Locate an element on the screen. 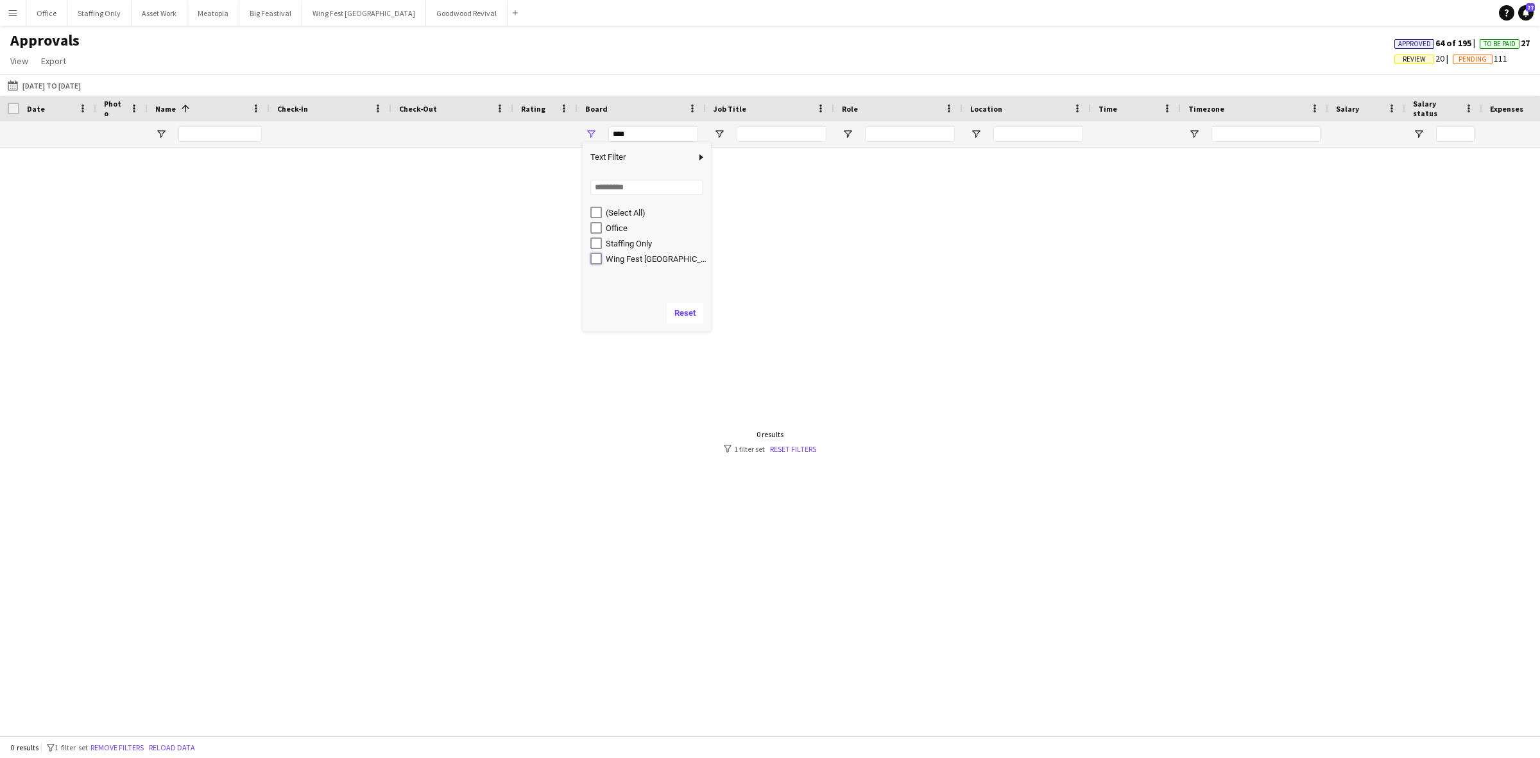  span: 64 of 195 is located at coordinates (1437, 43).